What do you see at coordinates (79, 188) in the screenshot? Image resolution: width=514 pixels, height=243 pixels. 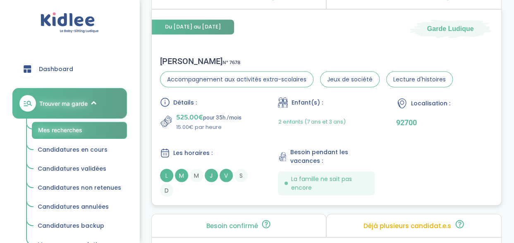 I see `span: Candidatures non retenues` at bounding box center [79, 188].